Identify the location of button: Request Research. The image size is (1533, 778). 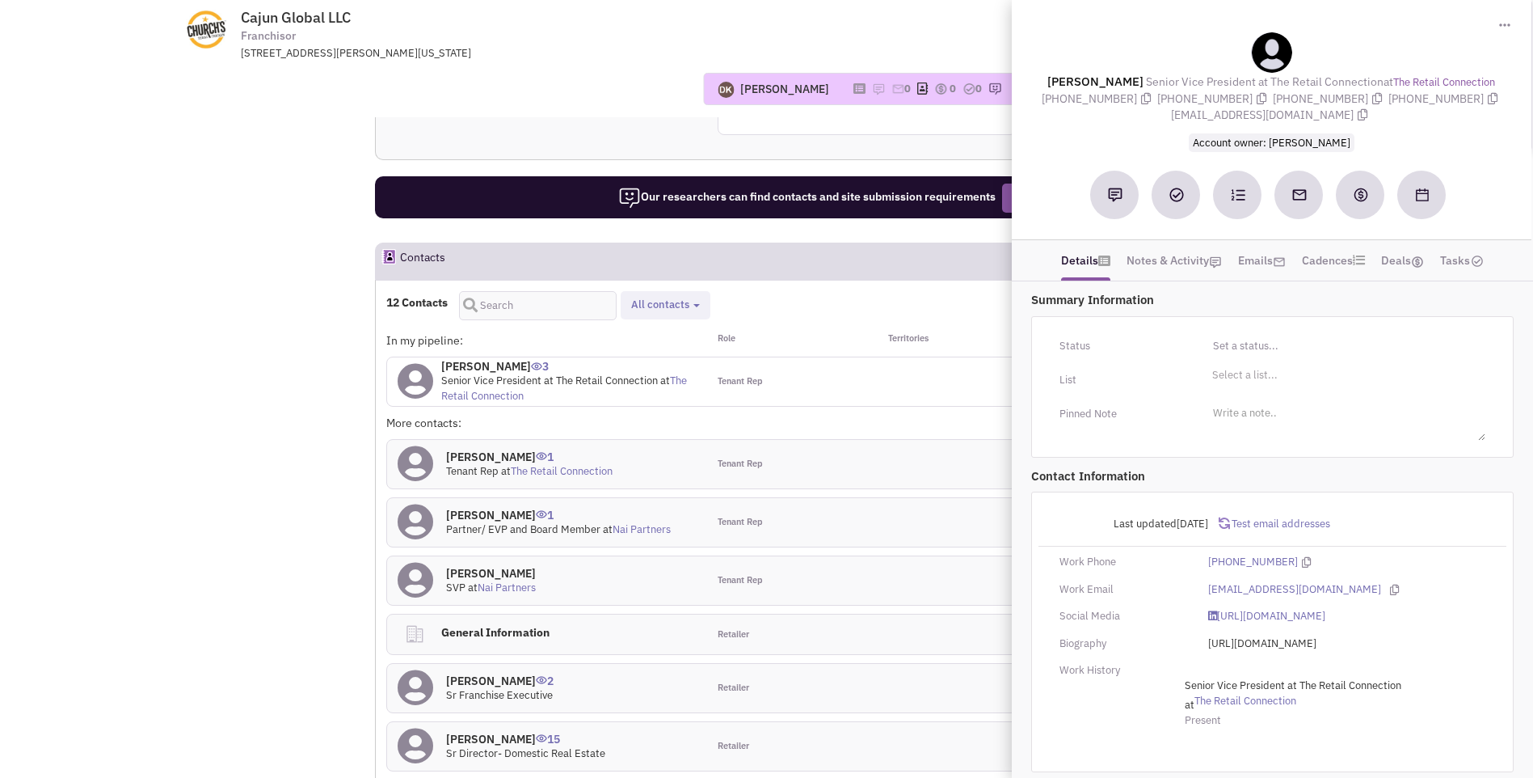
(1059, 198).